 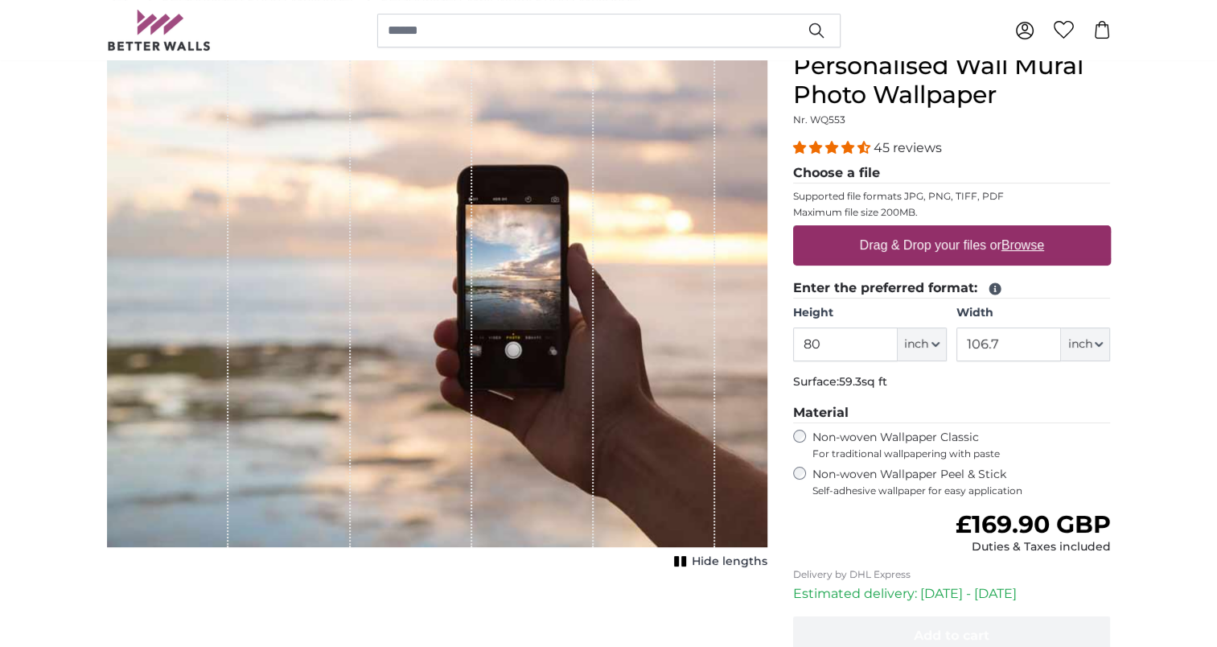 I want to click on p: Maximum file size 200MB., so click(x=952, y=212).